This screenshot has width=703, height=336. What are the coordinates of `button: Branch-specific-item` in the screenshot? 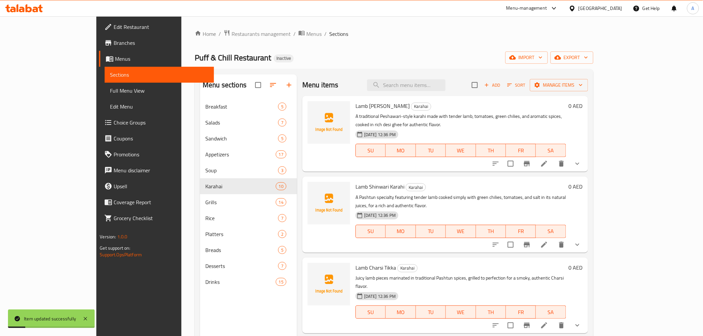 It's located at (527, 245).